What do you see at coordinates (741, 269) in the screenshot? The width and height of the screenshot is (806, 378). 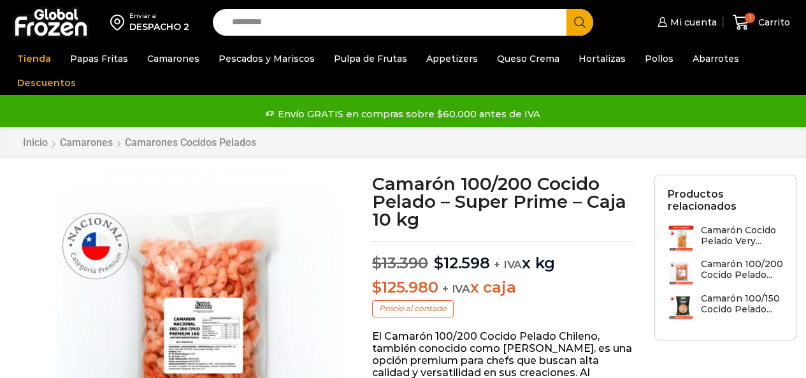 I see `h3: Camarón 100/200 Cocido Pelado...` at bounding box center [741, 269].